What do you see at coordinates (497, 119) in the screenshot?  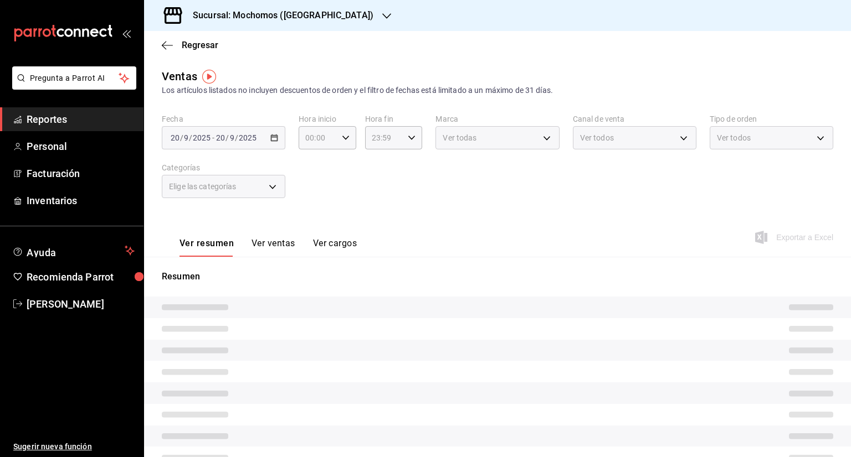 I see `label: Marca` at bounding box center [497, 119].